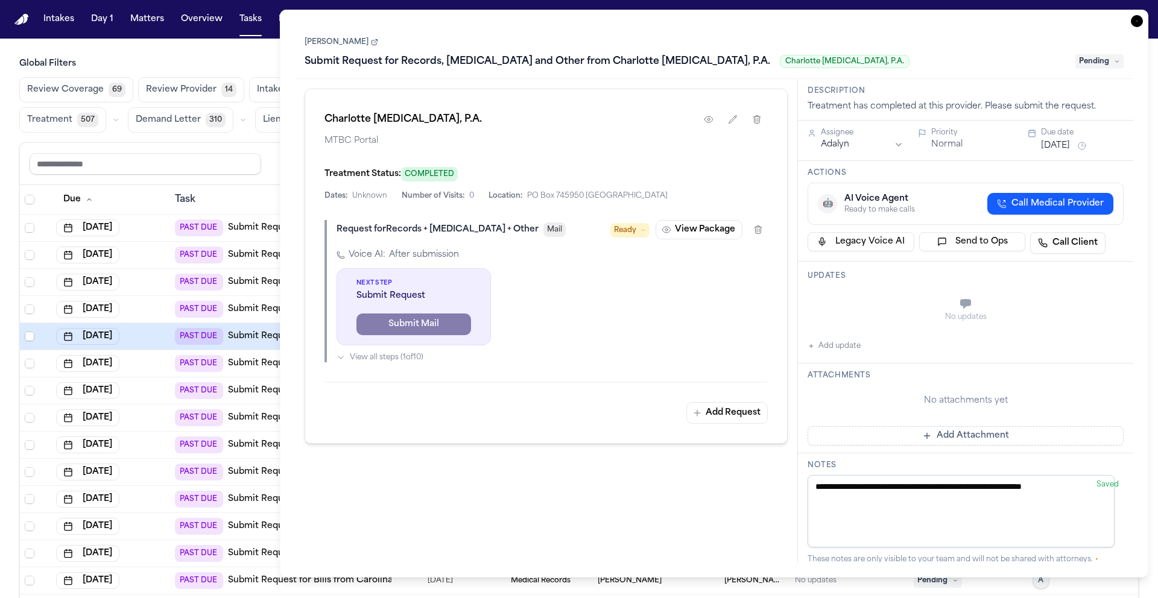 Image resolution: width=1158 pixels, height=598 pixels. Describe the element at coordinates (414, 283) in the screenshot. I see `span: Next Step` at that location.